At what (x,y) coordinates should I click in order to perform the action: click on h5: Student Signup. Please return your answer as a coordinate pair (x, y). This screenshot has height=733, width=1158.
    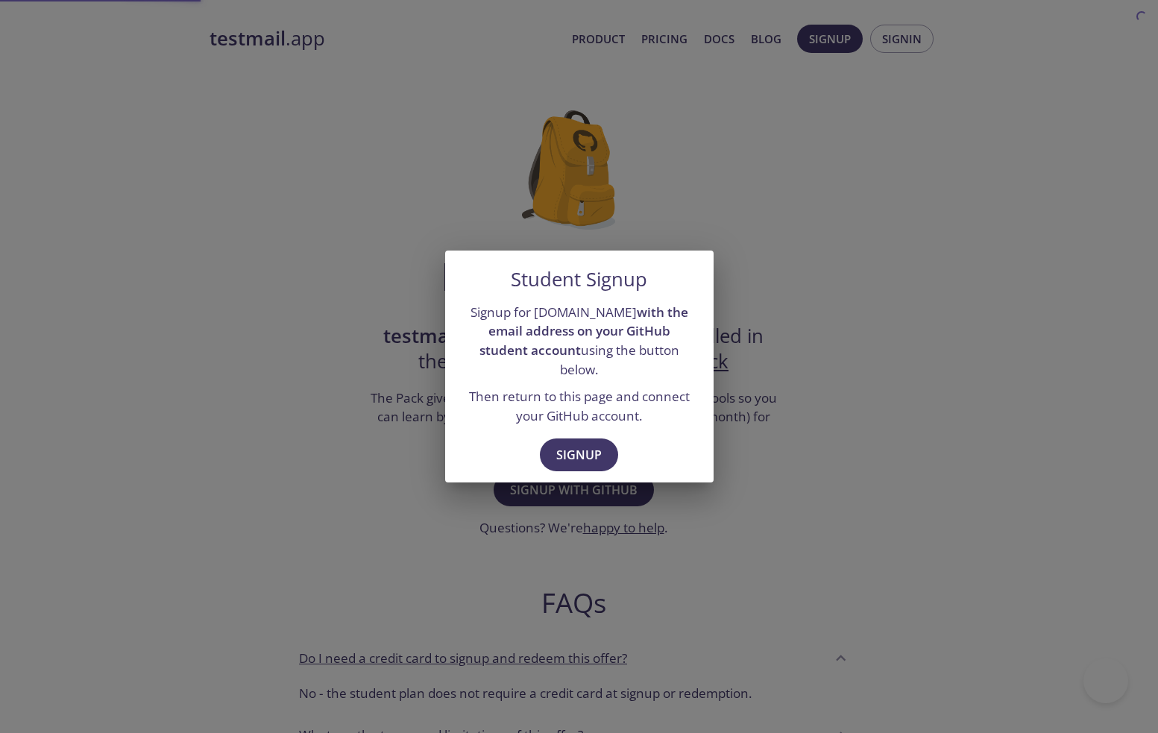
    Looking at the image, I should click on (578, 280).